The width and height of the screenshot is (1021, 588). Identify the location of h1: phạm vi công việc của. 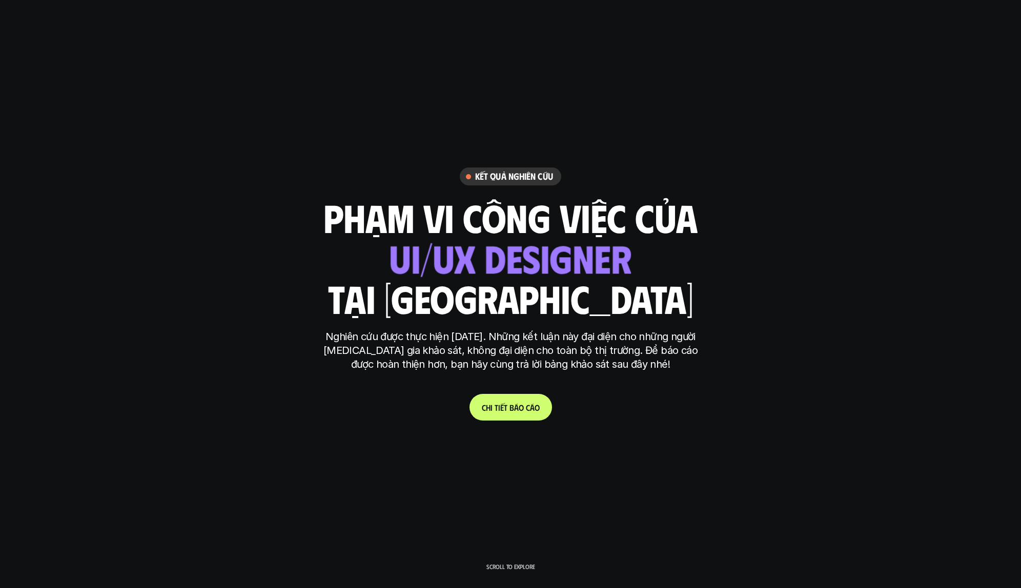
(510, 217).